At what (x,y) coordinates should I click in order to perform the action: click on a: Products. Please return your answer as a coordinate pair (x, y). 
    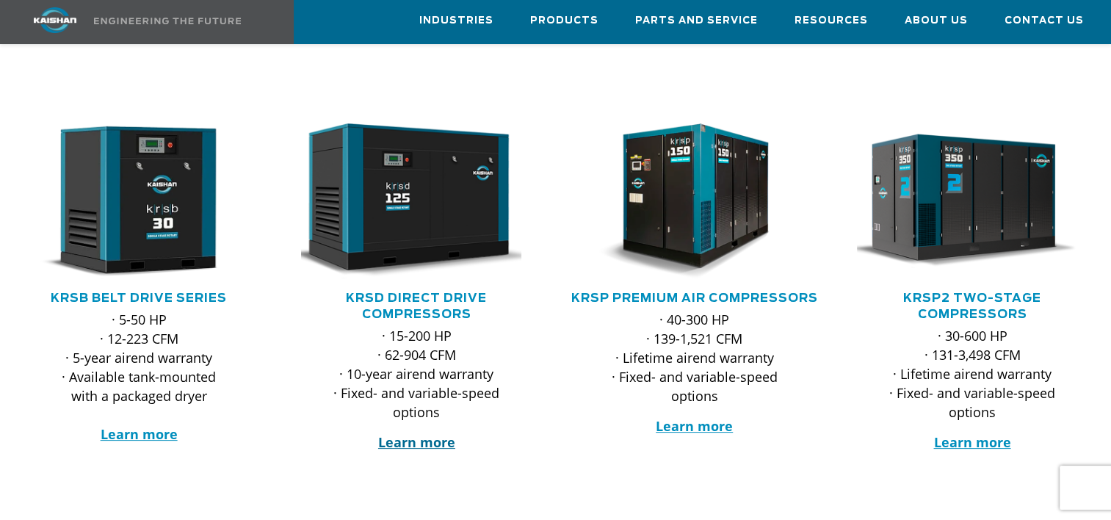
    Looking at the image, I should click on (564, 21).